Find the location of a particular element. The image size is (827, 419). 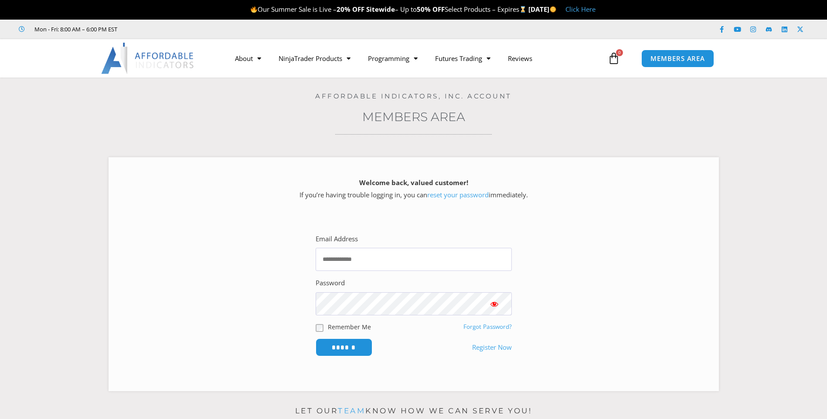

a: Affordable Indicators, Inc. Account is located at coordinates (413, 96).